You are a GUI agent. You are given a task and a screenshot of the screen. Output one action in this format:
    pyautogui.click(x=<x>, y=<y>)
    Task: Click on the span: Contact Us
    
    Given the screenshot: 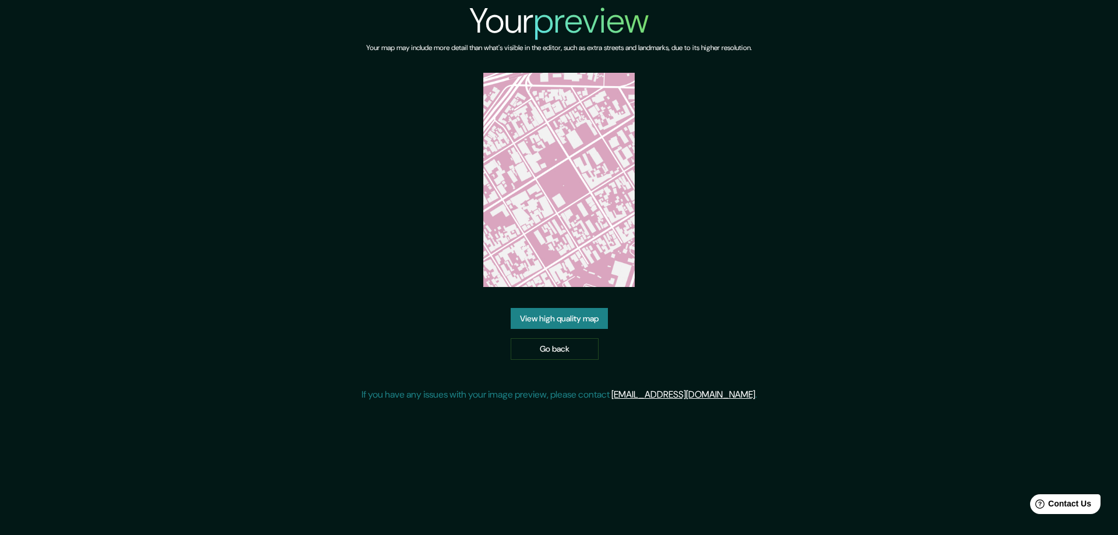 What is the action you would take?
    pyautogui.click(x=55, y=14)
    